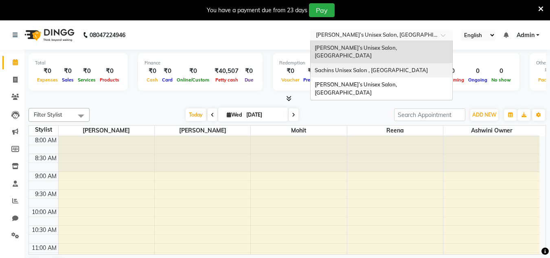 The width and height of the screenshot is (550, 258). Describe the element at coordinates (46, 194) in the screenshot. I see `div: 9:30 AM` at that location.